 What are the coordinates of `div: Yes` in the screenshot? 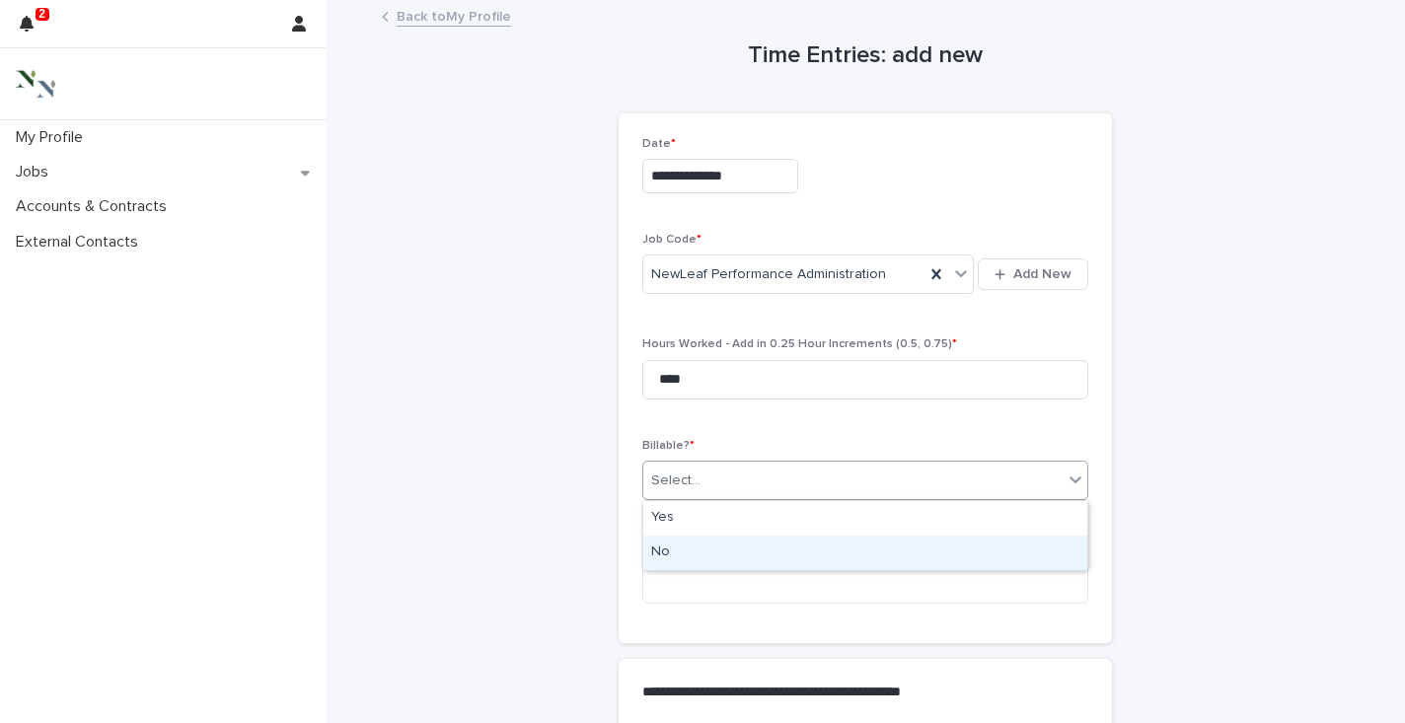 It's located at (865, 518).